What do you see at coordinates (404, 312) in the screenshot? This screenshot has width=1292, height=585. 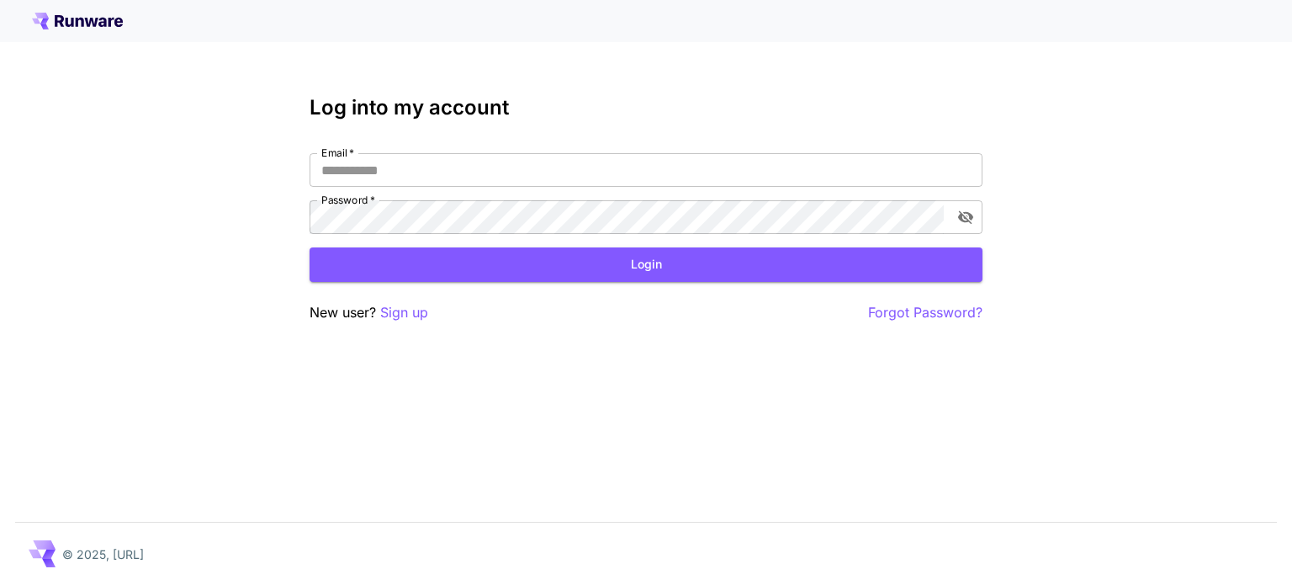 I see `button: Sign up` at bounding box center [404, 312].